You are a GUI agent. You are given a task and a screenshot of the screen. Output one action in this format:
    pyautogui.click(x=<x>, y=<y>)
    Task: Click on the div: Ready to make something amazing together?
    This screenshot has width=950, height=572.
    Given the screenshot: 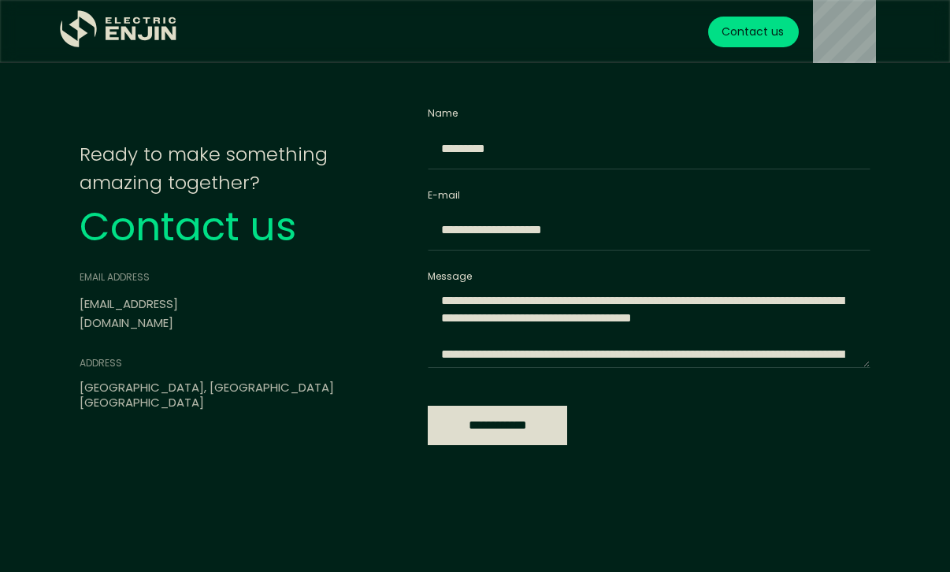 What is the action you would take?
    pyautogui.click(x=218, y=169)
    